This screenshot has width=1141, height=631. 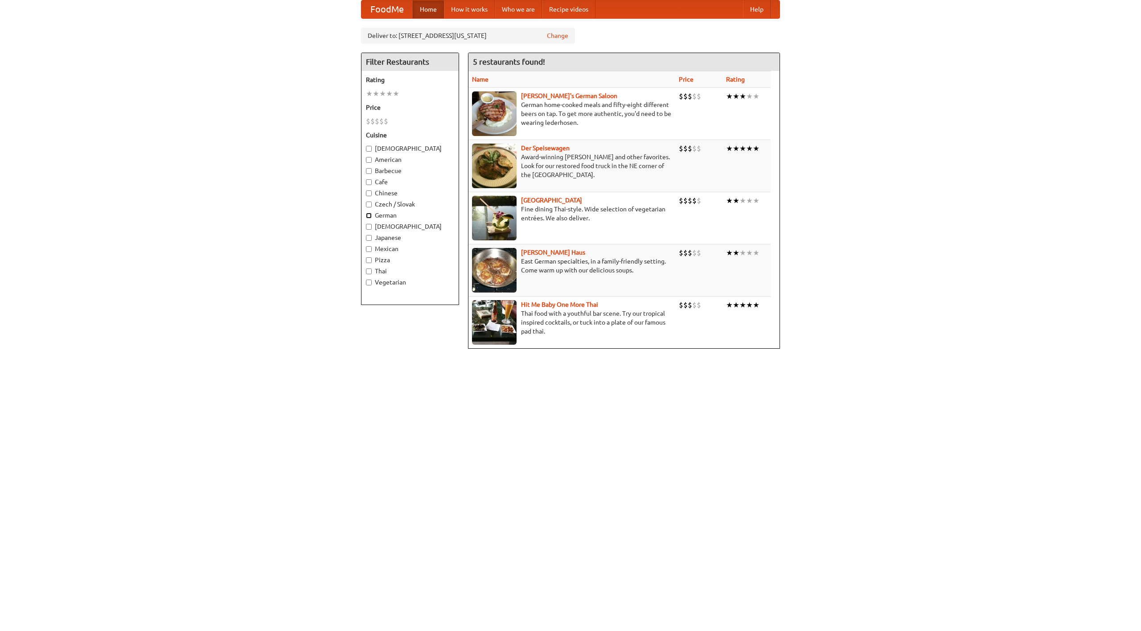 What do you see at coordinates (560, 305) in the screenshot?
I see `a: Hit Me Baby One More Thai` at bounding box center [560, 305].